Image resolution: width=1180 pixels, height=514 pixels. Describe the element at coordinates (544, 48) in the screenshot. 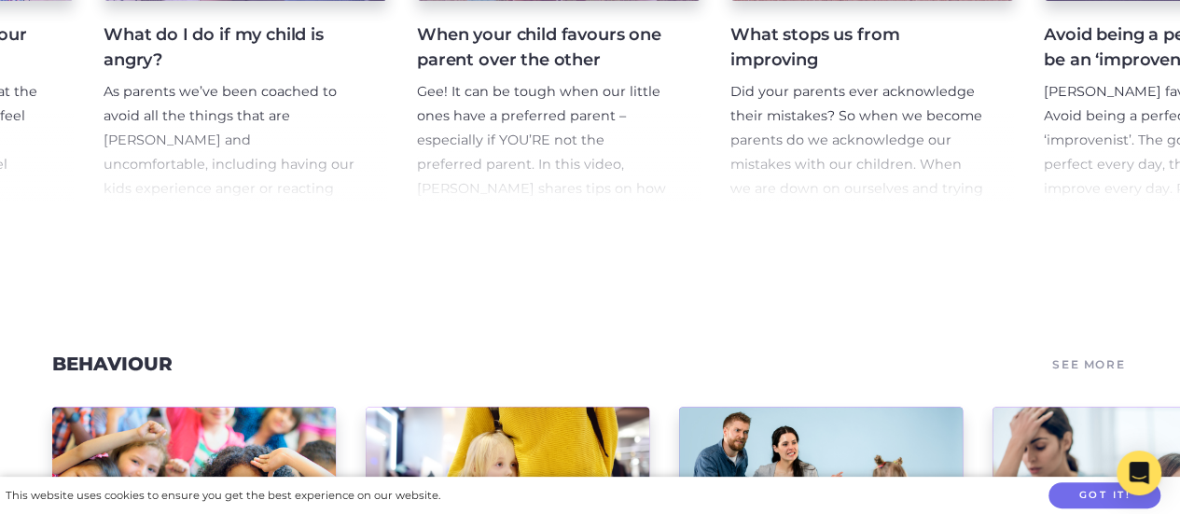

I see `h4: When your child favours one parent over the other` at that location.